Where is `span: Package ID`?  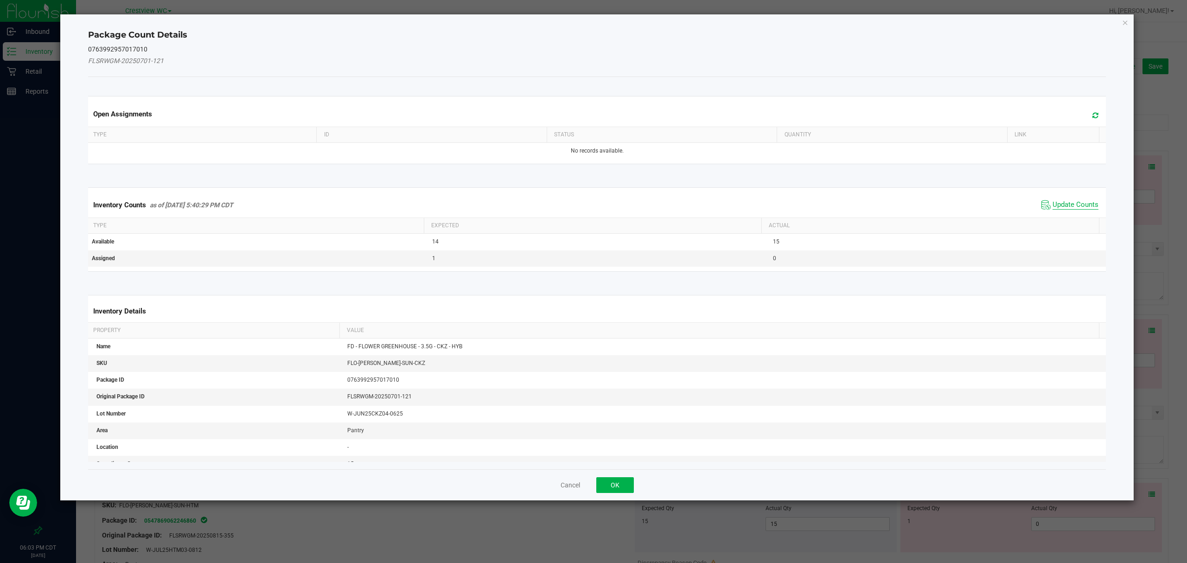 span: Package ID is located at coordinates (110, 380).